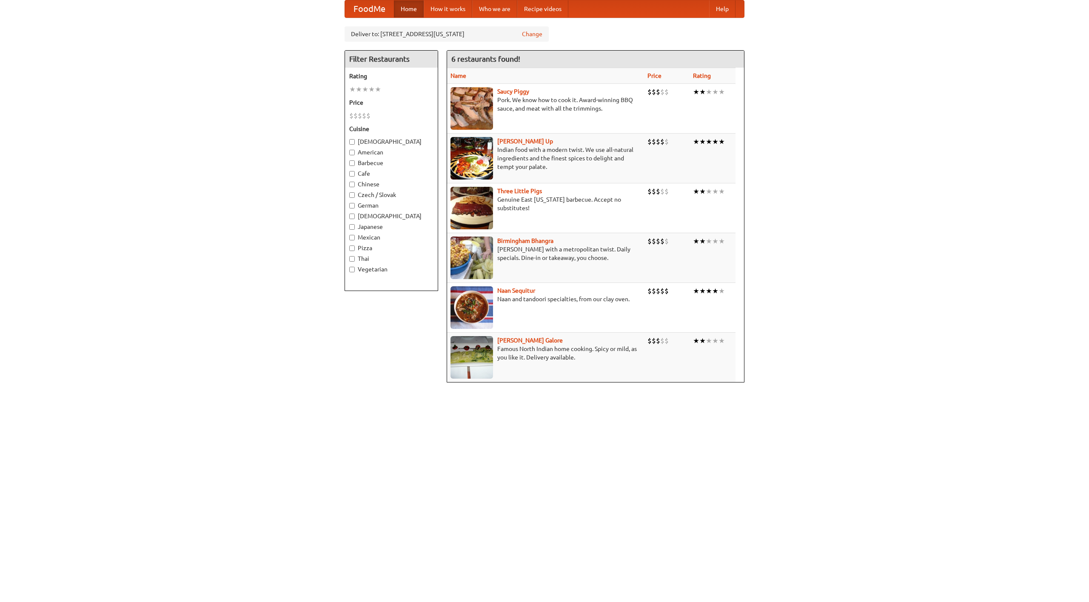 This screenshot has width=1089, height=602. Describe the element at coordinates (520, 191) in the screenshot. I see `a: Three Little Pigs` at that location.